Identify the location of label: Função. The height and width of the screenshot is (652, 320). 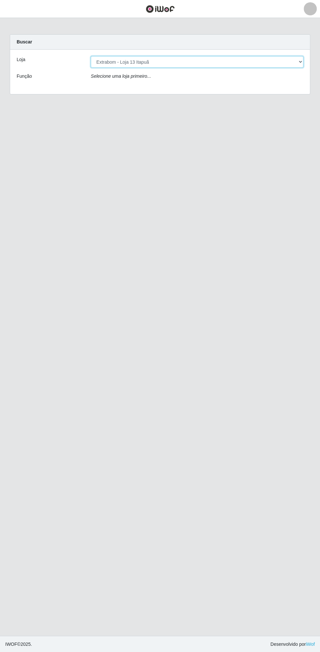
(24, 76).